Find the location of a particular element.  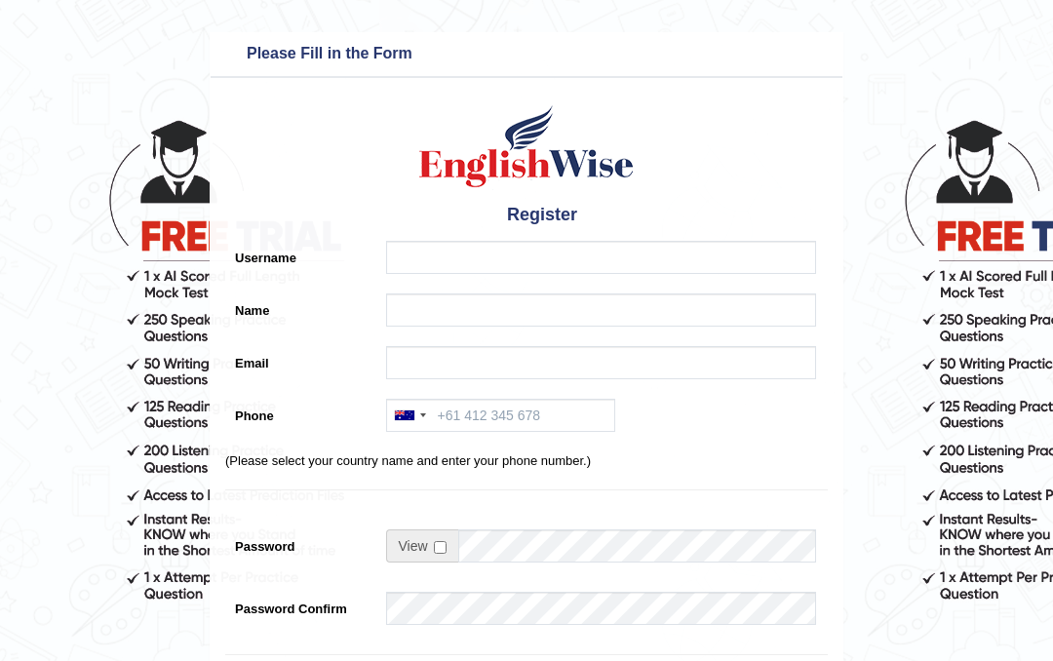

label: Password is located at coordinates (300, 542).